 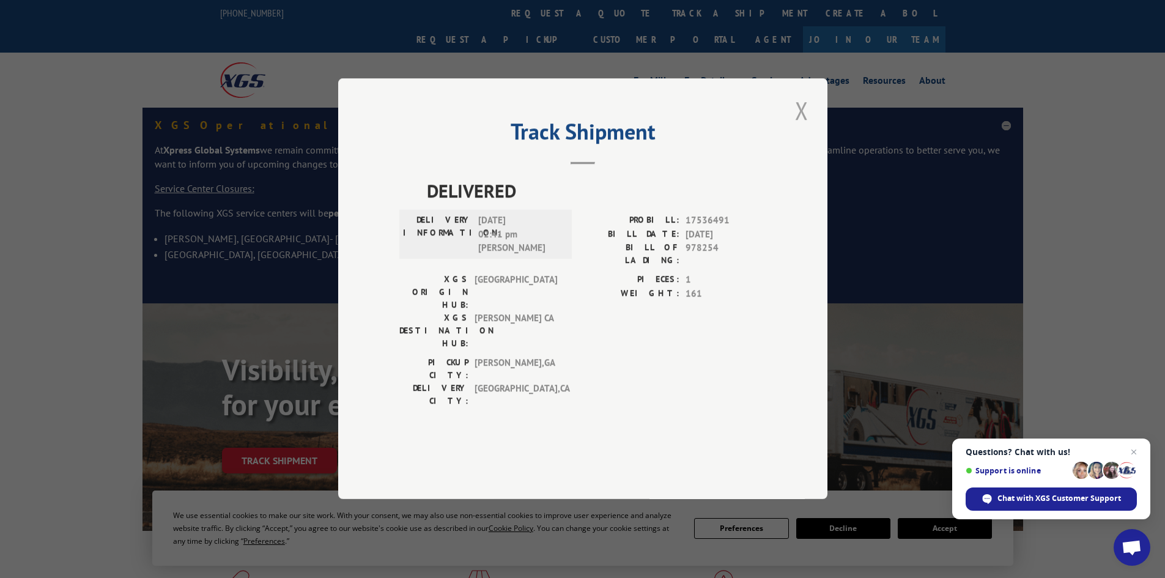 What do you see at coordinates (631, 254) in the screenshot?
I see `label: BILL OF LADING:` at bounding box center [631, 254].